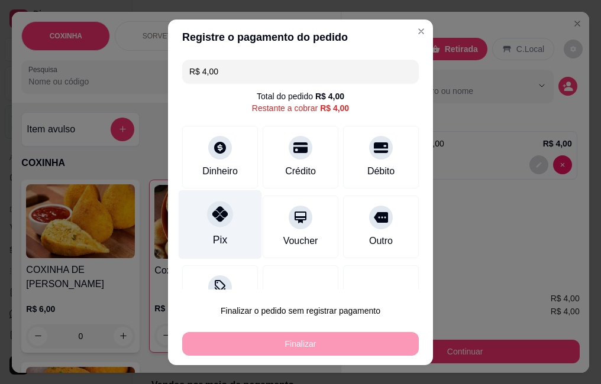 This screenshot has width=601, height=384. I want to click on div: Pix, so click(220, 240).